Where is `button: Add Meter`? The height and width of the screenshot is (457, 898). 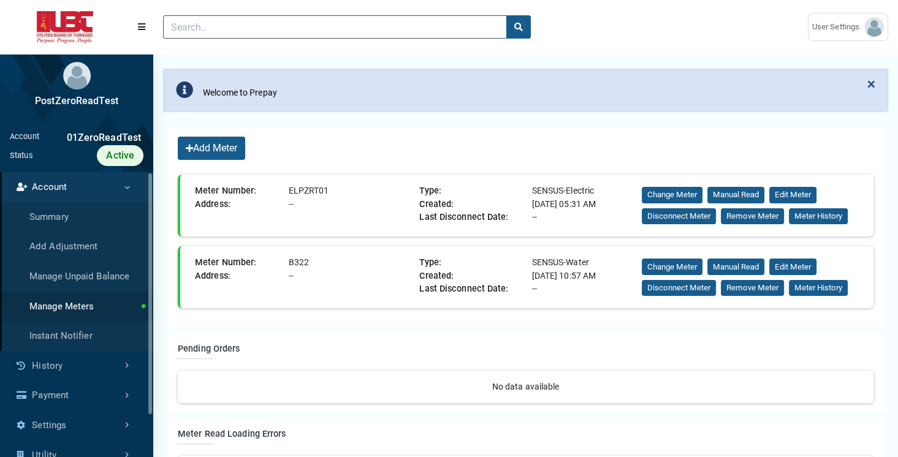 button: Add Meter is located at coordinates (211, 148).